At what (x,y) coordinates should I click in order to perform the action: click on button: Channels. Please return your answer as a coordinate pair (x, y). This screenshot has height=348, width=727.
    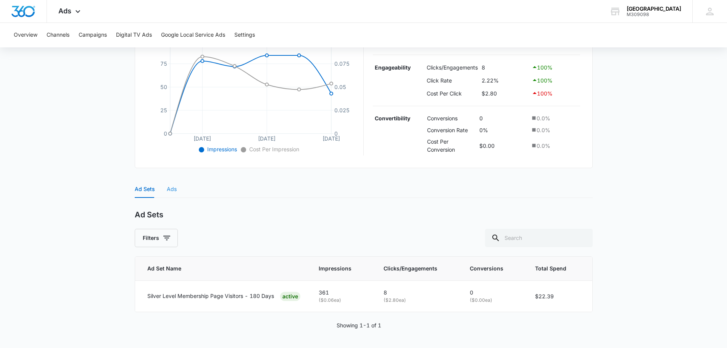
    Looking at the image, I should click on (58, 35).